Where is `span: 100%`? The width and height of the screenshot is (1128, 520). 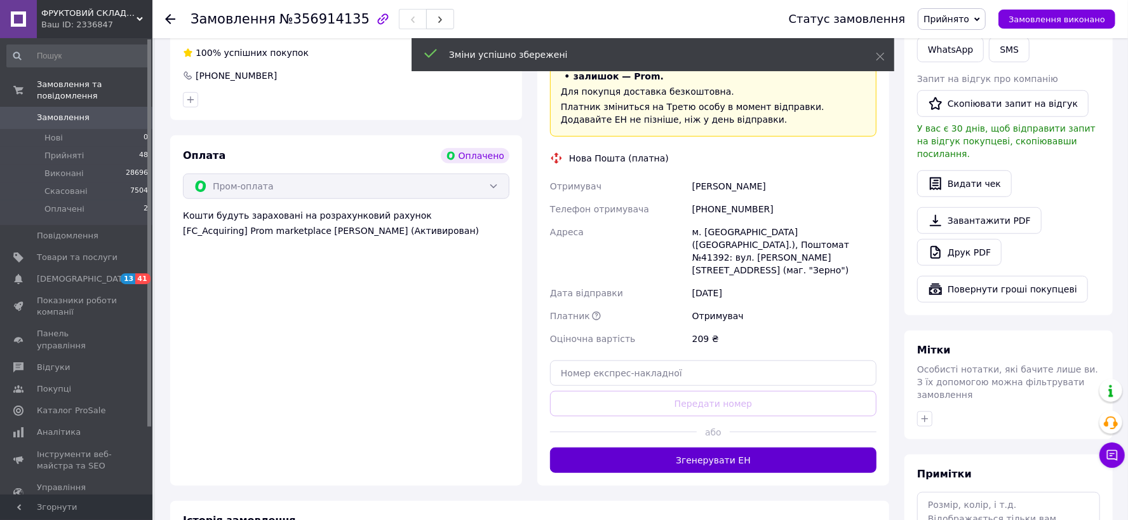
span: 100% is located at coordinates (208, 53).